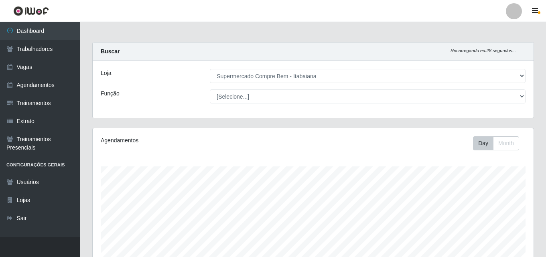  Describe the element at coordinates (106, 73) in the screenshot. I see `label: Loja` at that location.